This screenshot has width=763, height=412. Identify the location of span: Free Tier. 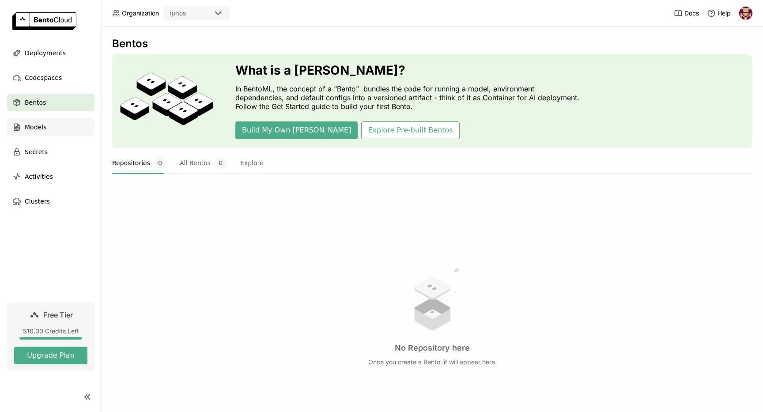
(58, 315).